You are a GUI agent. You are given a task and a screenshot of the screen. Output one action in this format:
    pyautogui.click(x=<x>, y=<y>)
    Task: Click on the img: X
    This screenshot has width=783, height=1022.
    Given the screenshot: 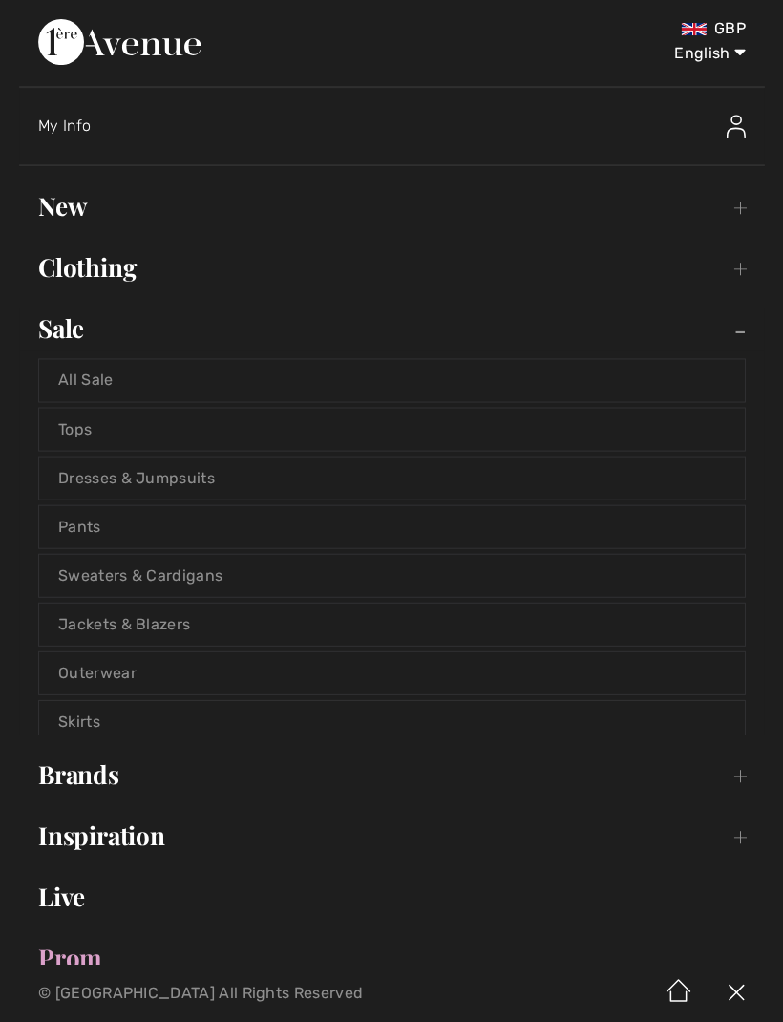 What is the action you would take?
    pyautogui.click(x=735, y=992)
    